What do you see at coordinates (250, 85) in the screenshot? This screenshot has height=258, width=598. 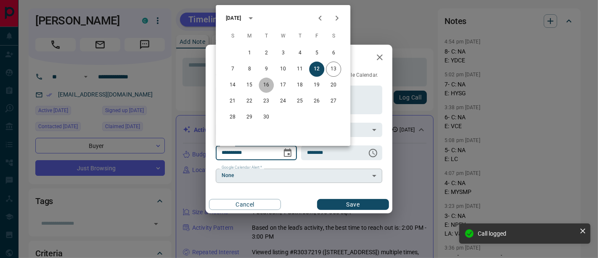 I see `button: 15` at bounding box center [250, 85].